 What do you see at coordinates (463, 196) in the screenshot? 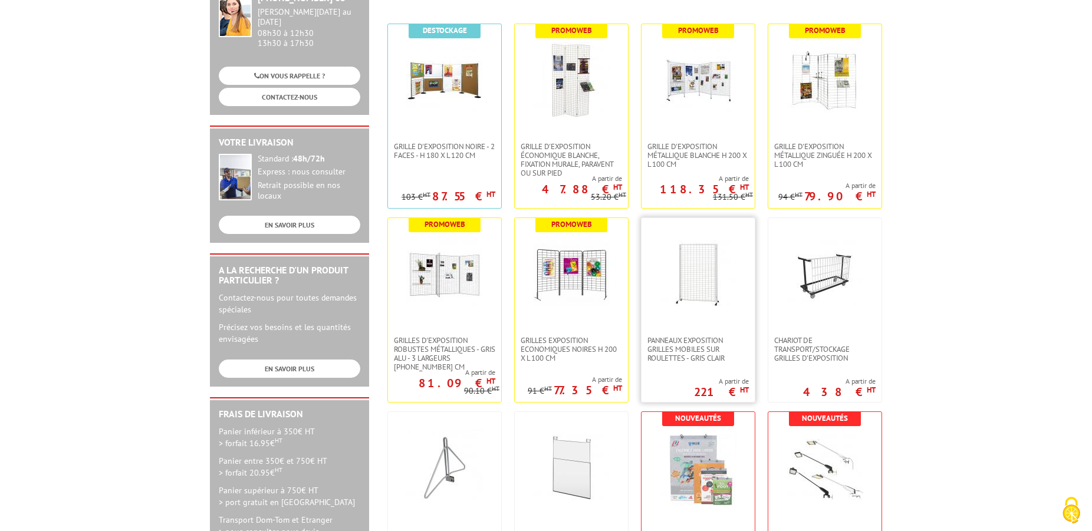
I see `p: 87.55 €` at bounding box center [463, 196].